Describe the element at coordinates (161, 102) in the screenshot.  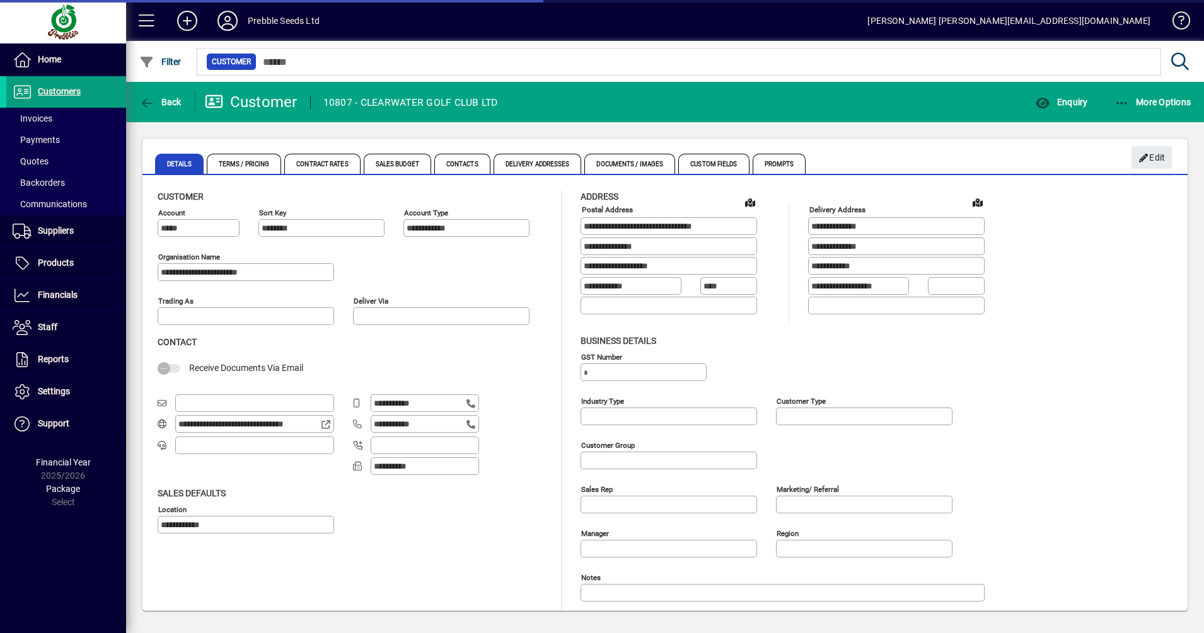
I see `app-page-header-button: Back` at that location.